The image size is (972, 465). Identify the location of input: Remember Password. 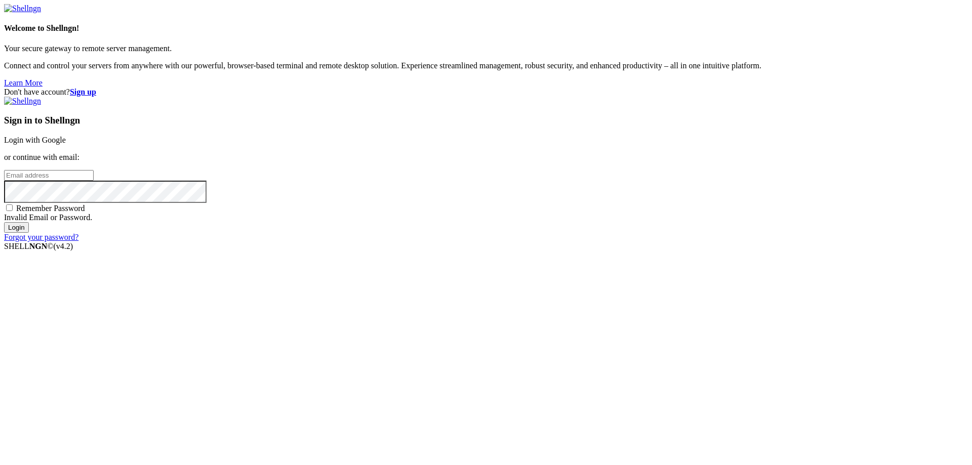
(9, 208).